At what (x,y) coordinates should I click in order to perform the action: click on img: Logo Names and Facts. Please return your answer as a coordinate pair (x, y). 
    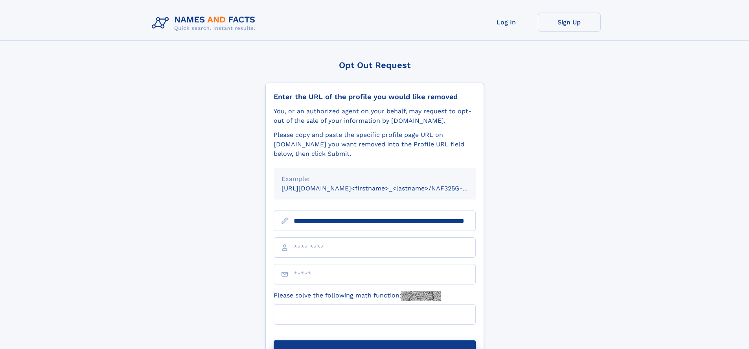
    Looking at the image, I should click on (205, 23).